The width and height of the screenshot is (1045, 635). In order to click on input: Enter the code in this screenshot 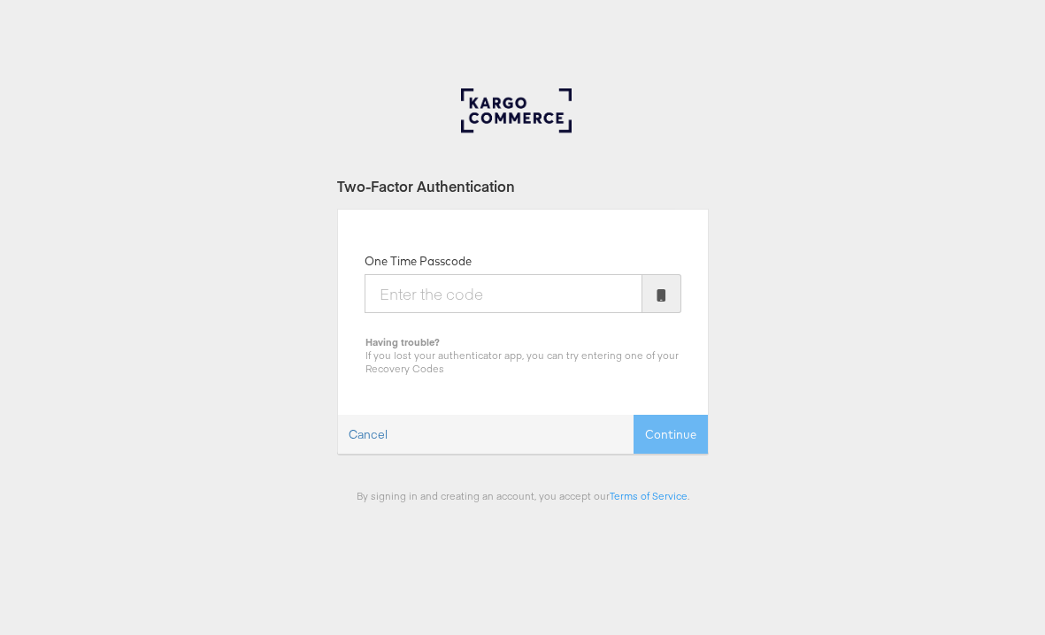, I will do `click(503, 294)`.